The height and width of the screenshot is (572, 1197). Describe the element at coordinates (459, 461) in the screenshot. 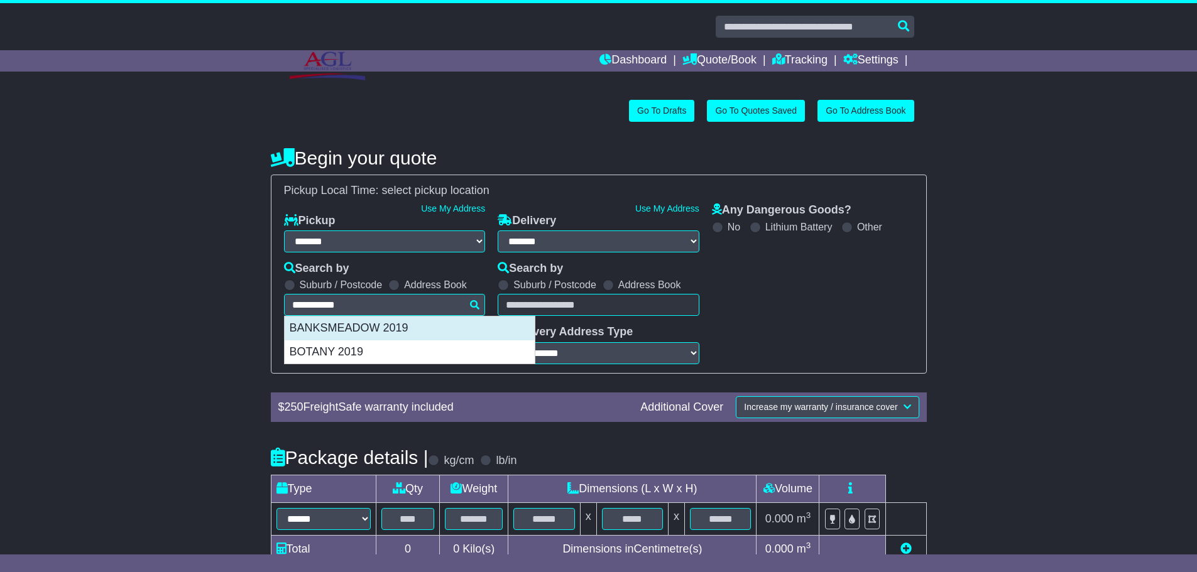

I see `label: kg/cm` at that location.